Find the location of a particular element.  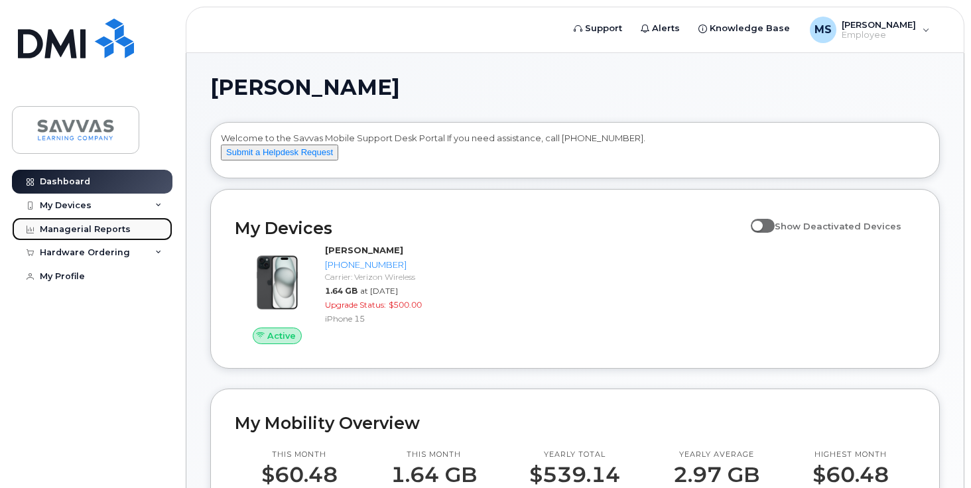

p: Yearly total is located at coordinates (575, 455).